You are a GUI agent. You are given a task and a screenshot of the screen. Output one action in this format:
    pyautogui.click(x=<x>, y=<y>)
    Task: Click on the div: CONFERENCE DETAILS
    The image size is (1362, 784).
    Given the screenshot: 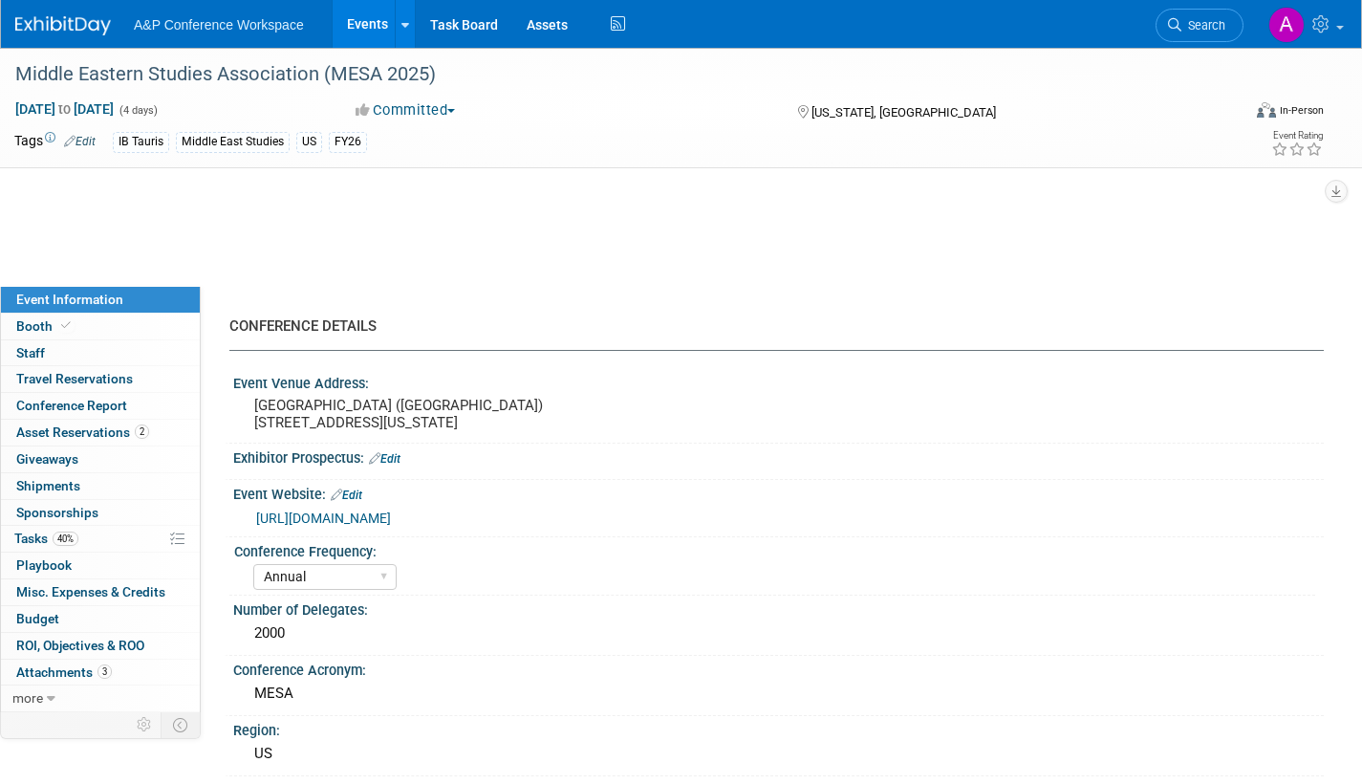 What is the action you would take?
    pyautogui.click(x=769, y=326)
    